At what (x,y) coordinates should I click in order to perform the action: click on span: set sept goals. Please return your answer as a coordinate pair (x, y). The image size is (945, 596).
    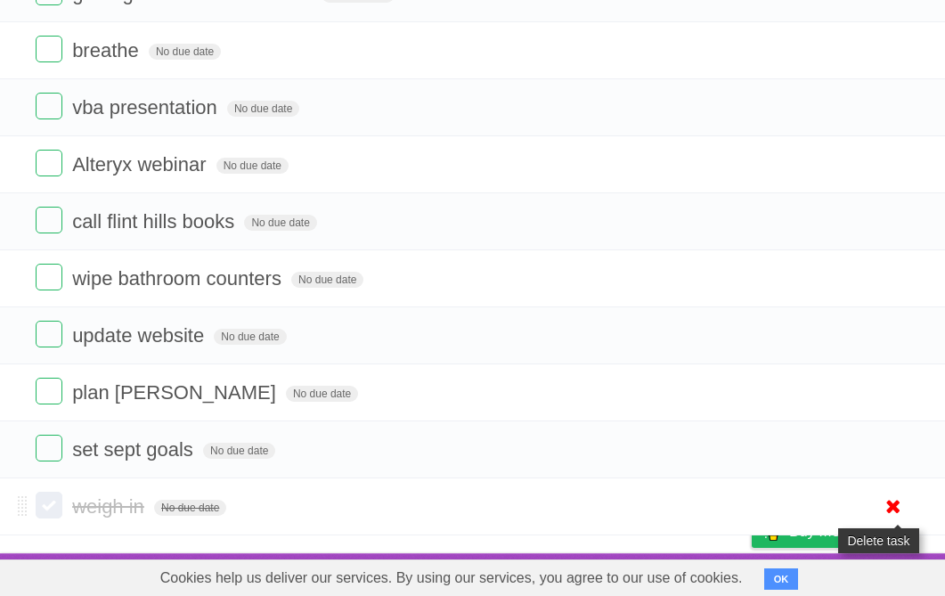
    Looking at the image, I should click on (135, 449).